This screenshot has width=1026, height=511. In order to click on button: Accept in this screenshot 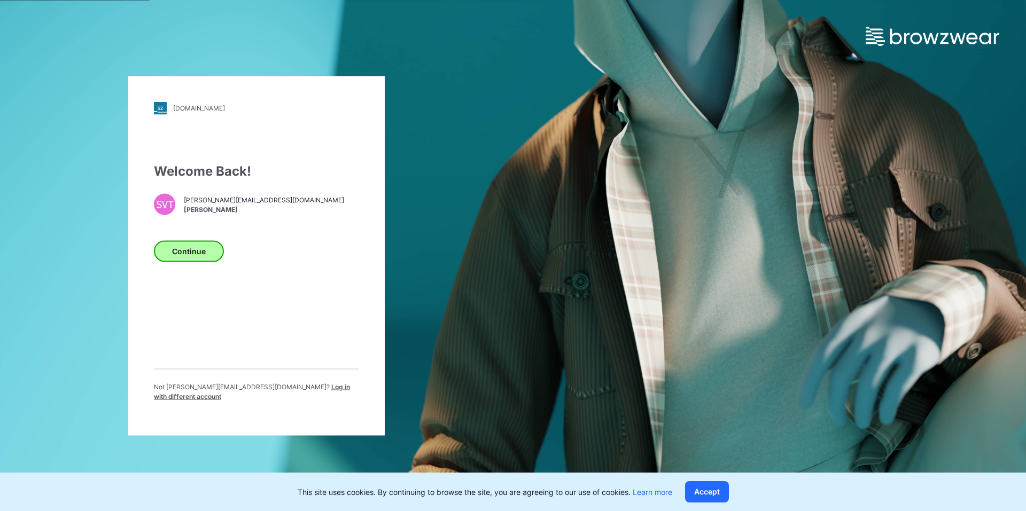, I will do `click(707, 492)`.